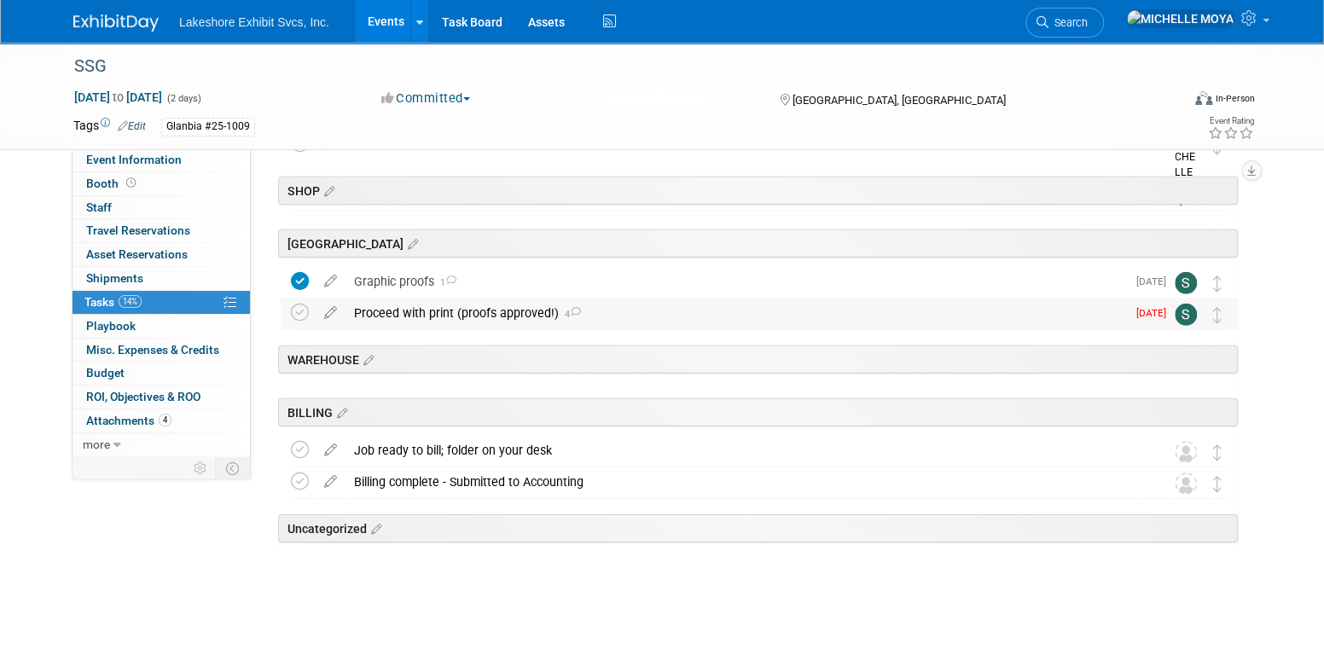 This screenshot has height=655, width=1324. I want to click on span: Playbook, so click(111, 326).